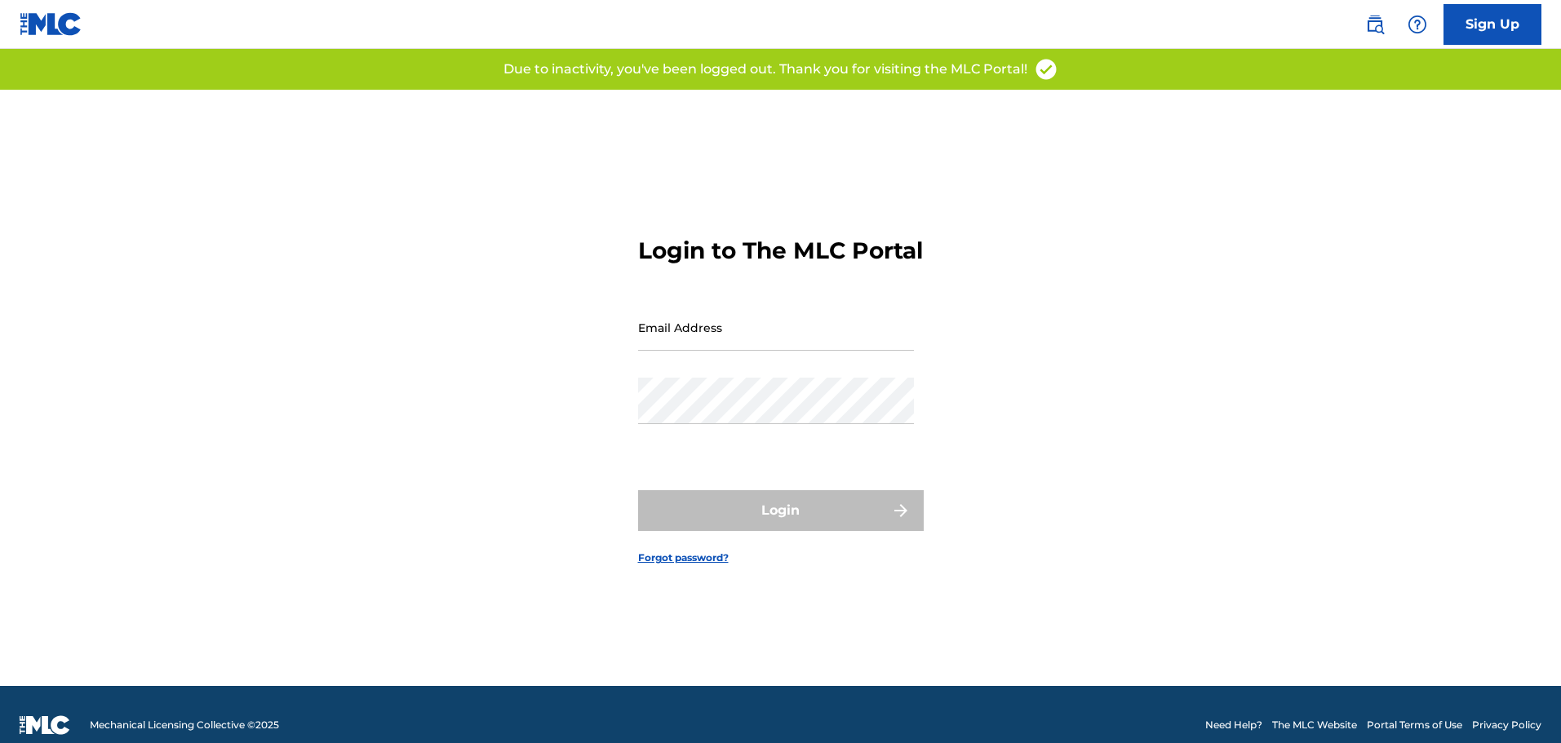  Describe the element at coordinates (45, 725) in the screenshot. I see `img: logo` at that location.